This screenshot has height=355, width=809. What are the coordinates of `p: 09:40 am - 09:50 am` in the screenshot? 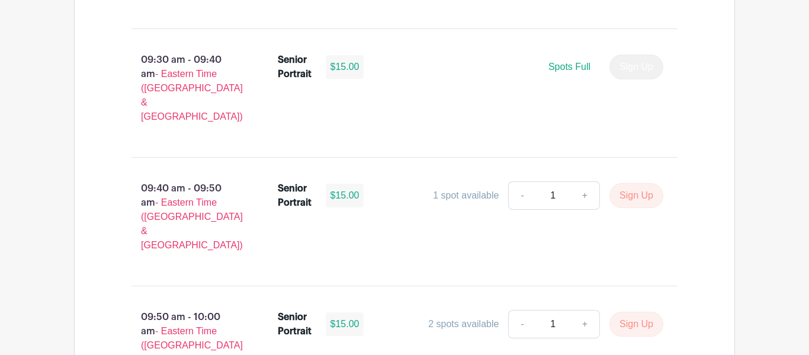 It's located at (185, 217).